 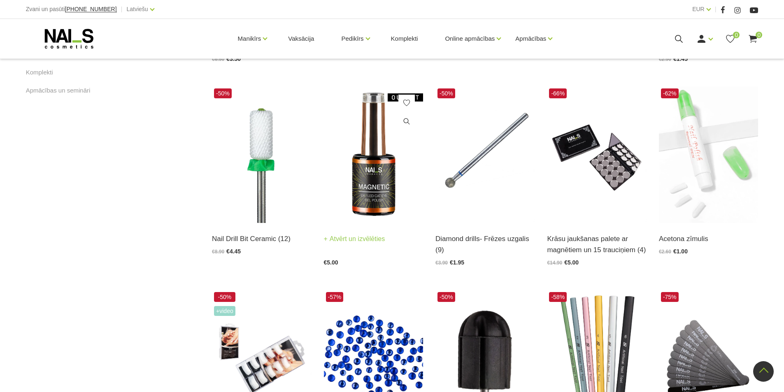 What do you see at coordinates (457, 262) in the screenshot?
I see `span: €1.95` at bounding box center [457, 262].